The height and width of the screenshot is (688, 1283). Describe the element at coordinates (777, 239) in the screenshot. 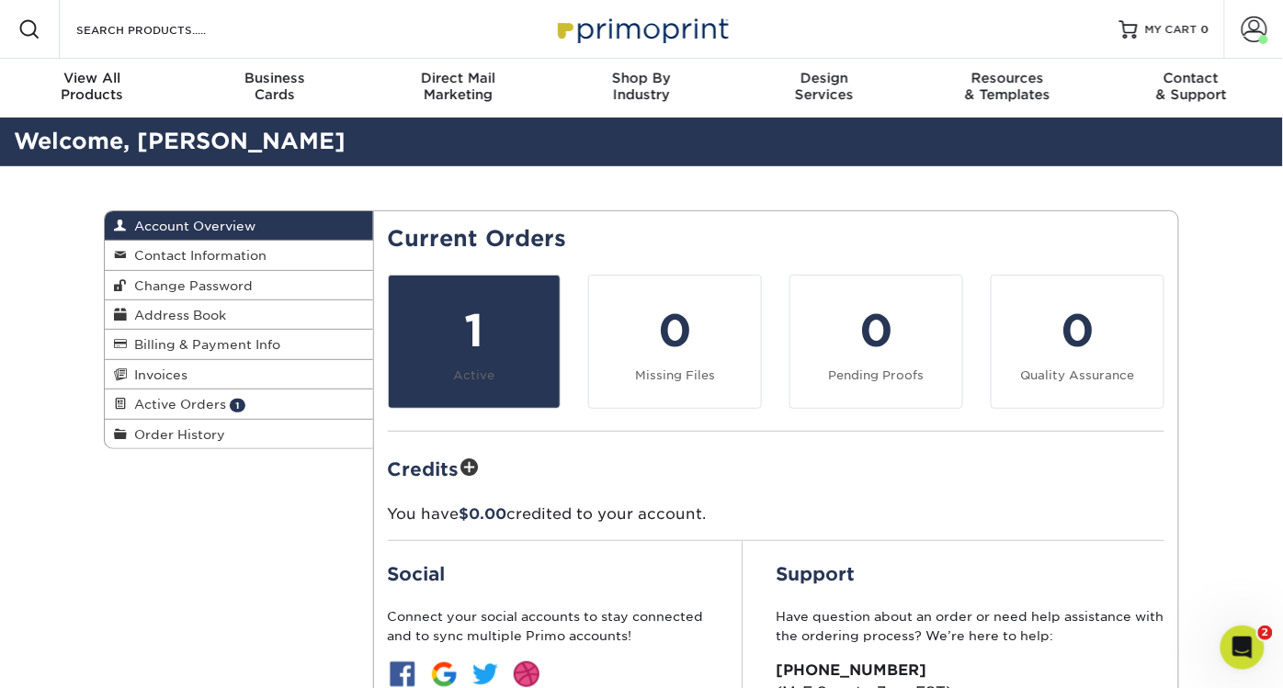

I see `h2: Current Orders` at that location.